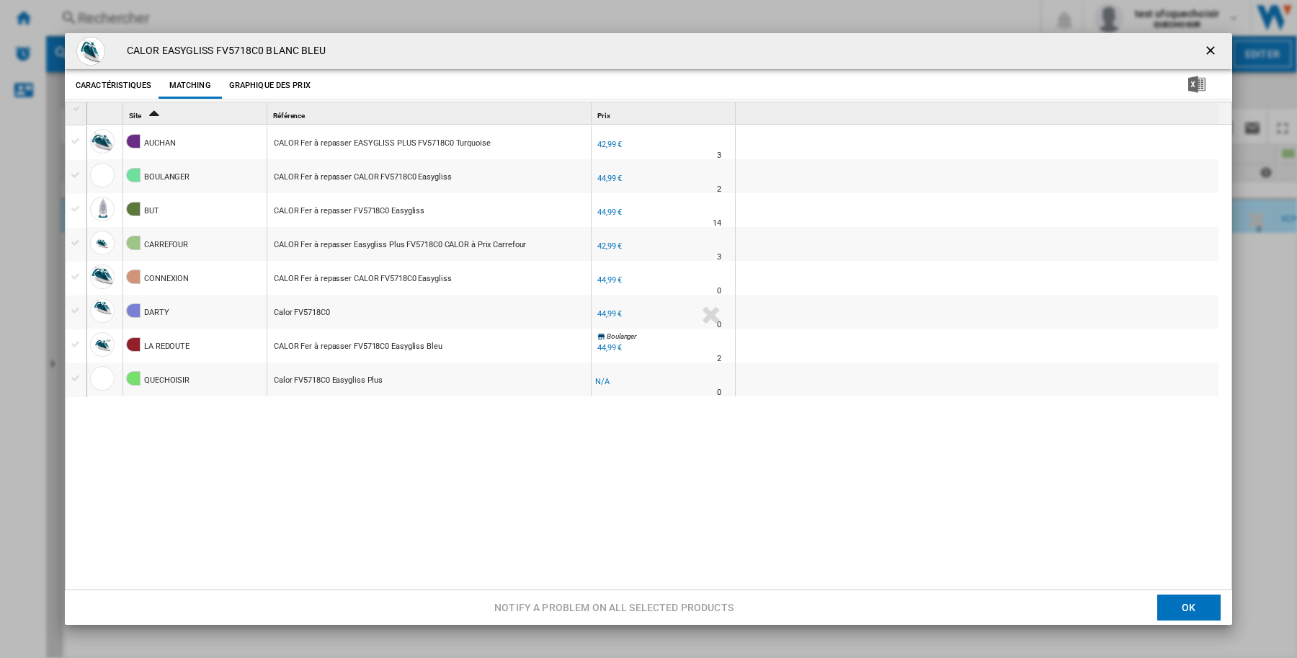 The height and width of the screenshot is (658, 1297). I want to click on div: AUCHAN, so click(159, 143).